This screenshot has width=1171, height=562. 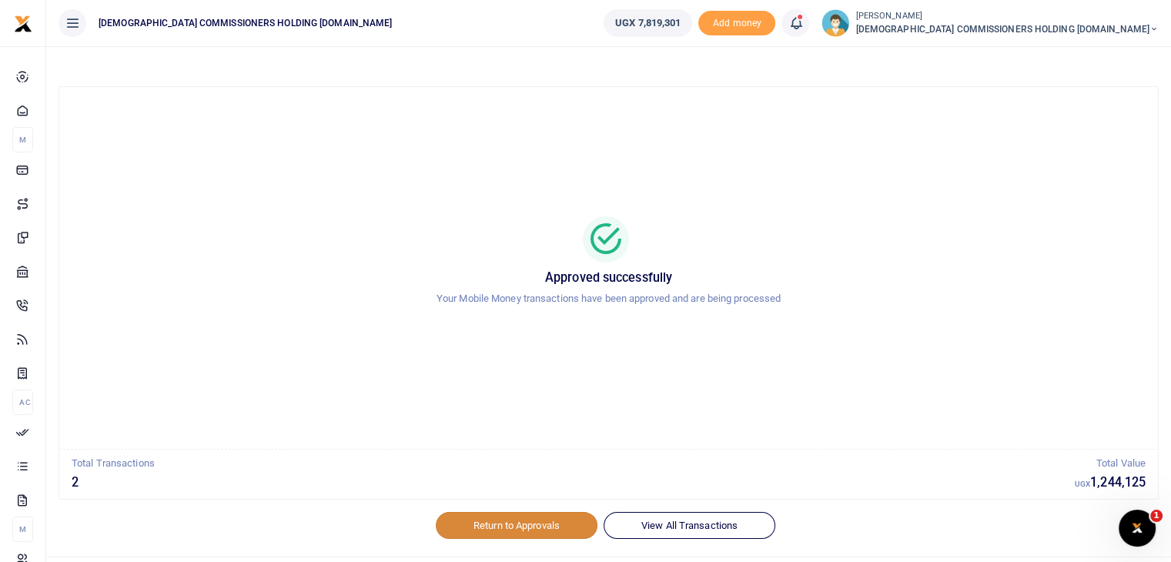 I want to click on li: Toup your wallet, so click(x=737, y=23).